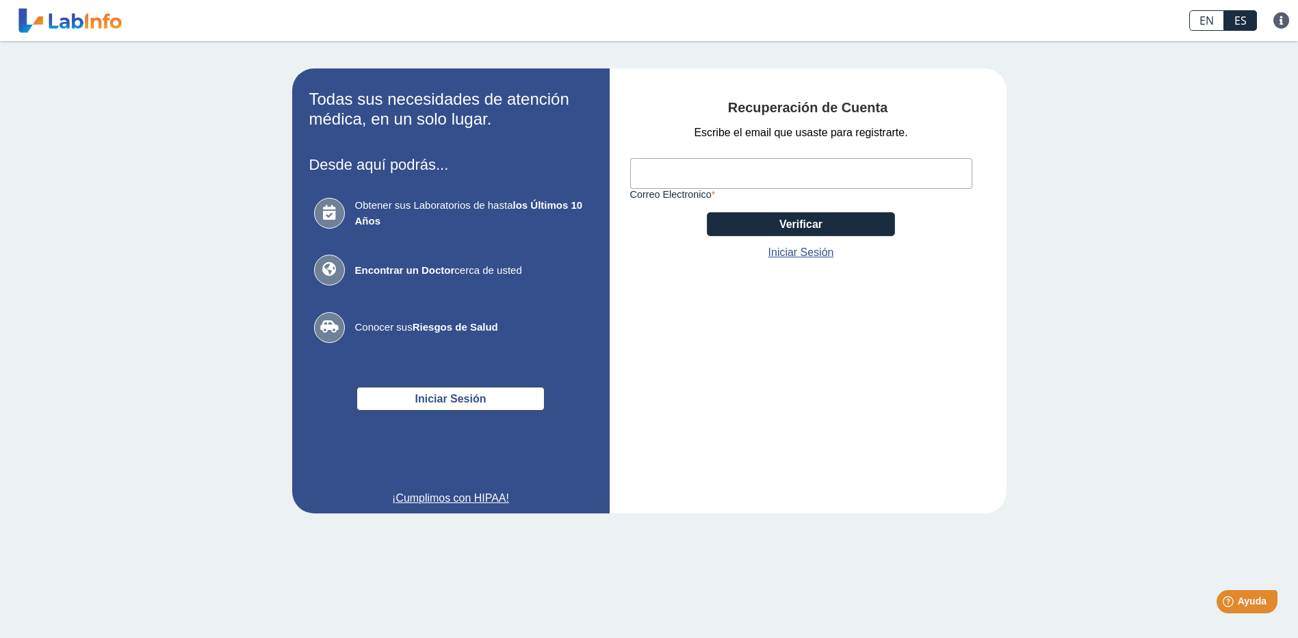 This screenshot has height=638, width=1298. I want to click on a: Iniciar Sesión, so click(801, 253).